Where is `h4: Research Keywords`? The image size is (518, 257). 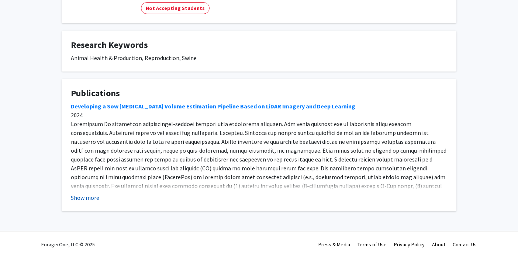
h4: Research Keywords is located at coordinates (259, 45).